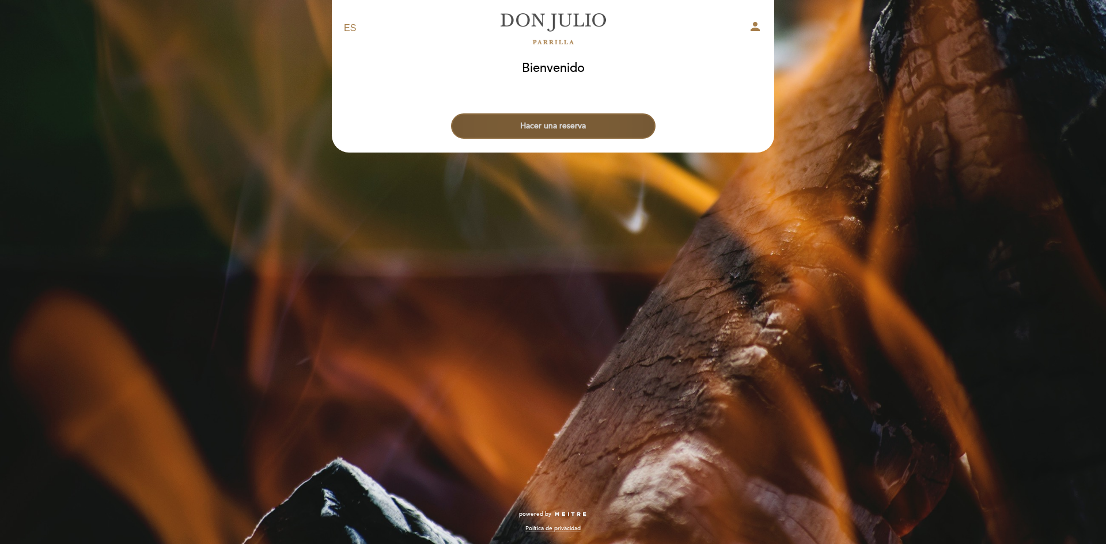 The image size is (1106, 544). What do you see at coordinates (755, 28) in the screenshot?
I see `button: person` at bounding box center [755, 28].